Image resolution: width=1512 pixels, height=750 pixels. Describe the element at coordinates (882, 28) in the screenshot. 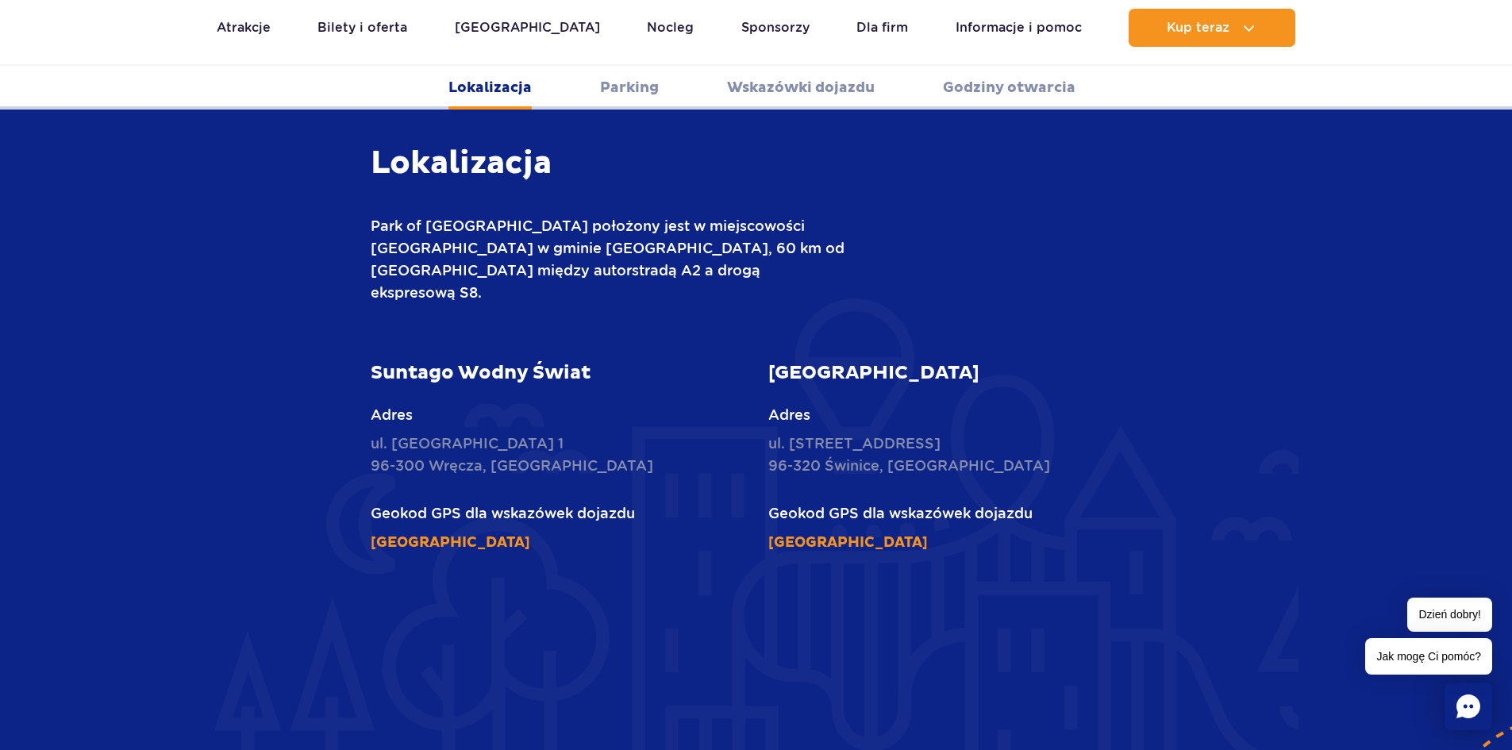

I see `a: Dla firm` at that location.